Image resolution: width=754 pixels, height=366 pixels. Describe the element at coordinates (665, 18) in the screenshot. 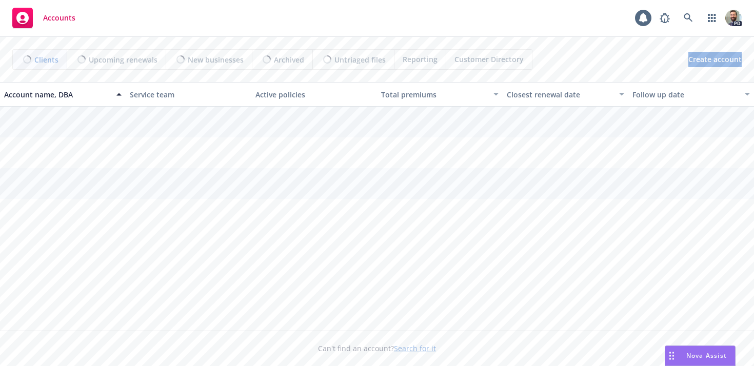

I see `a: Report a Bug` at that location.